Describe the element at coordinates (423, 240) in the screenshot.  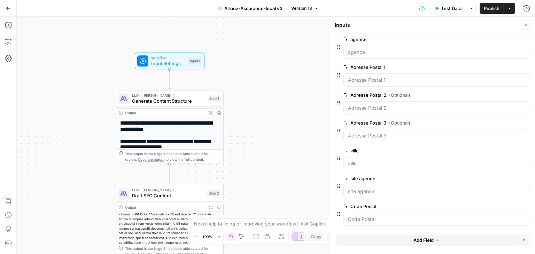
I see `span: Add Field` at that location.